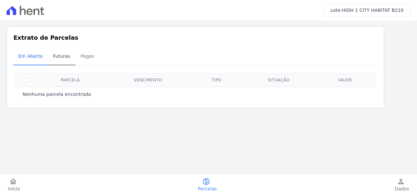 The height and width of the screenshot is (195, 417). What do you see at coordinates (62, 56) in the screenshot?
I see `span: Futuras` at bounding box center [62, 56].